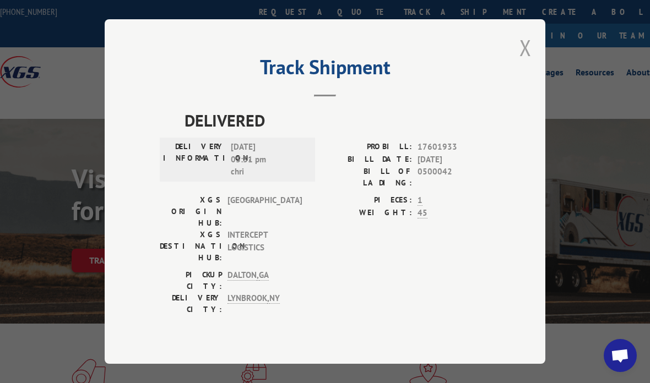 The width and height of the screenshot is (650, 383). What do you see at coordinates (337, 120) in the screenshot?
I see `span: DELIVERED` at bounding box center [337, 120].